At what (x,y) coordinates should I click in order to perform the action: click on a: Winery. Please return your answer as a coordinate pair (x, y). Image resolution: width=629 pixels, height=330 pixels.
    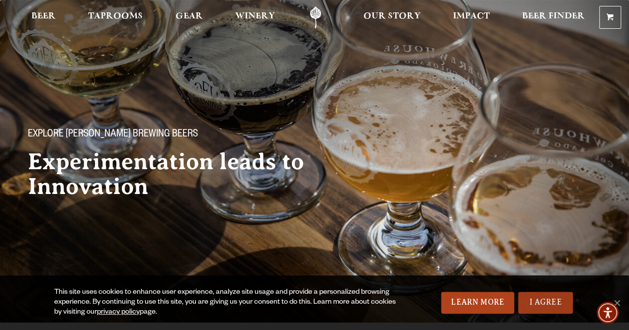
    Looking at the image, I should click on (255, 17).